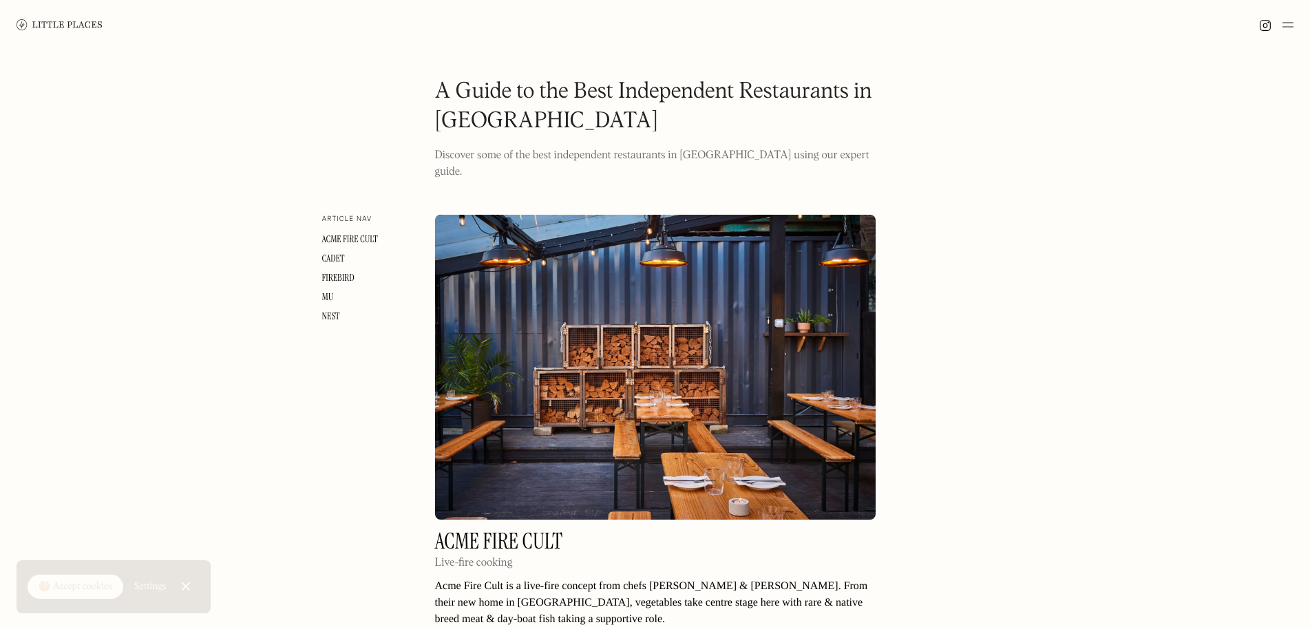 The image size is (1310, 627). What do you see at coordinates (499, 541) in the screenshot?
I see `h2: Acme Fire Cult` at bounding box center [499, 541].